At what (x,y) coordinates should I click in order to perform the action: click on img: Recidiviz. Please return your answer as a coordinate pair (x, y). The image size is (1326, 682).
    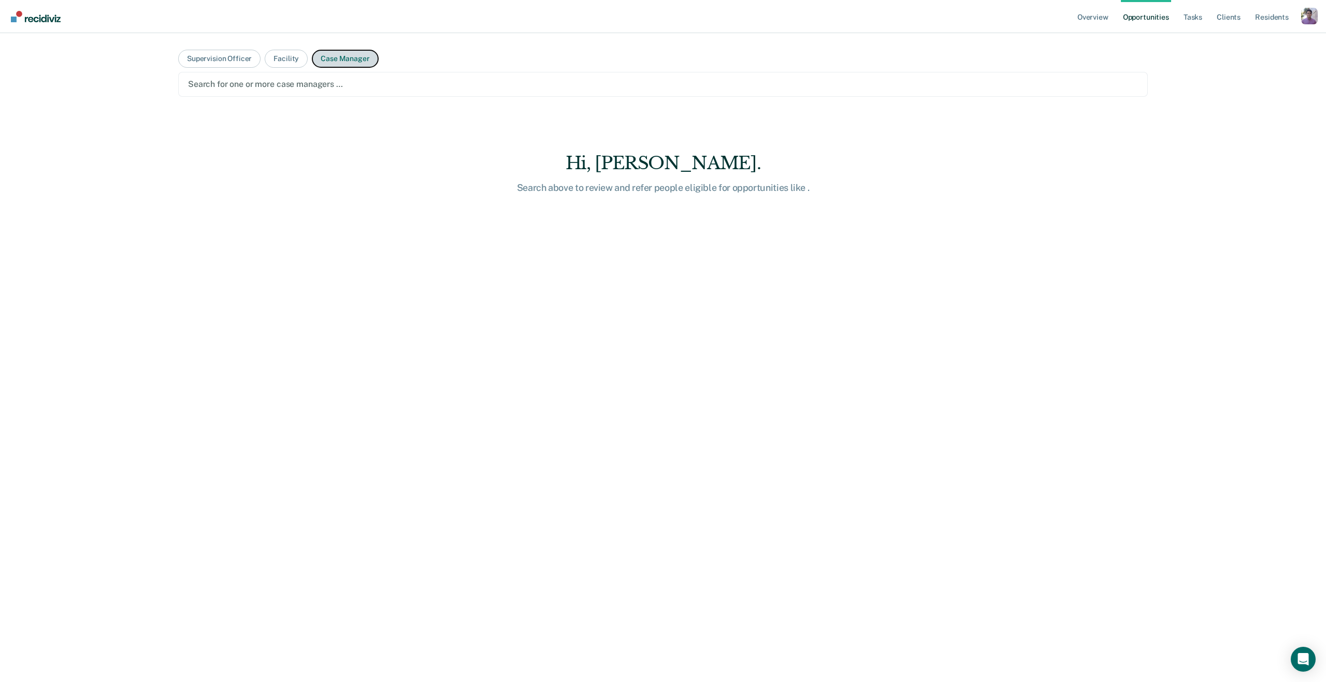
    Looking at the image, I should click on (36, 17).